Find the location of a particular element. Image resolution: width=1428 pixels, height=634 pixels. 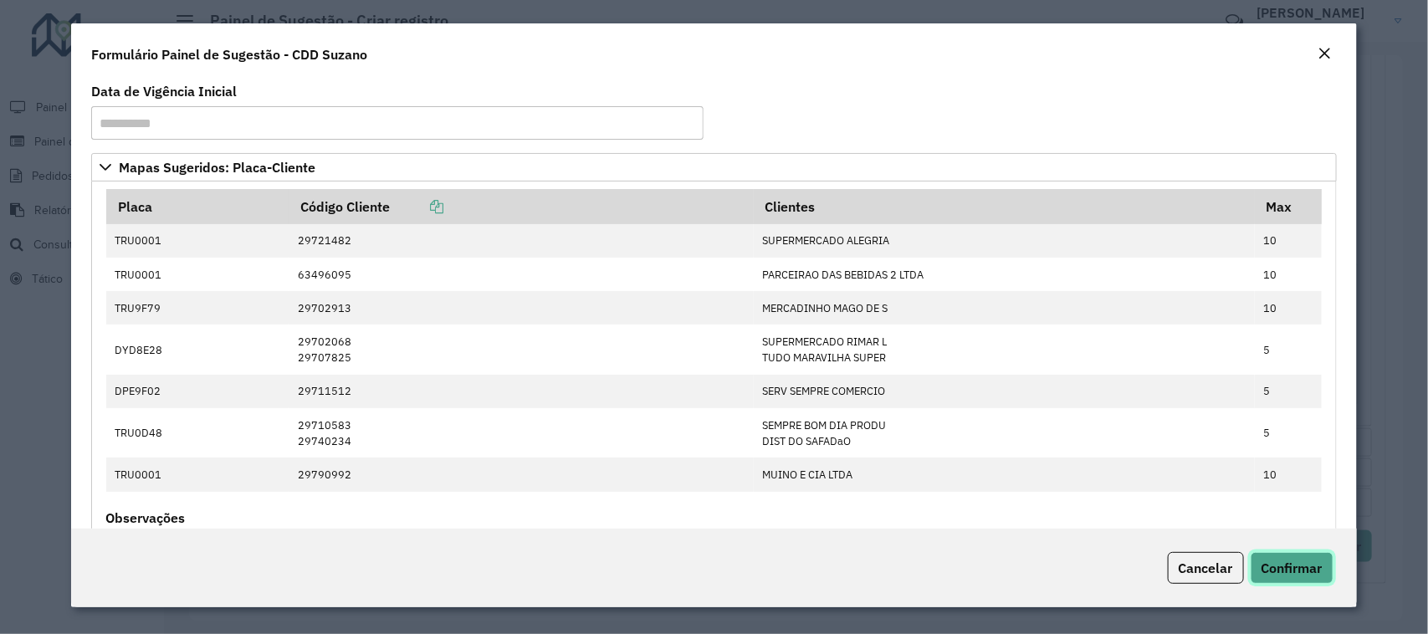

h4: Formulário Painel de Sugestão - CDD Suzano is located at coordinates (229, 54).